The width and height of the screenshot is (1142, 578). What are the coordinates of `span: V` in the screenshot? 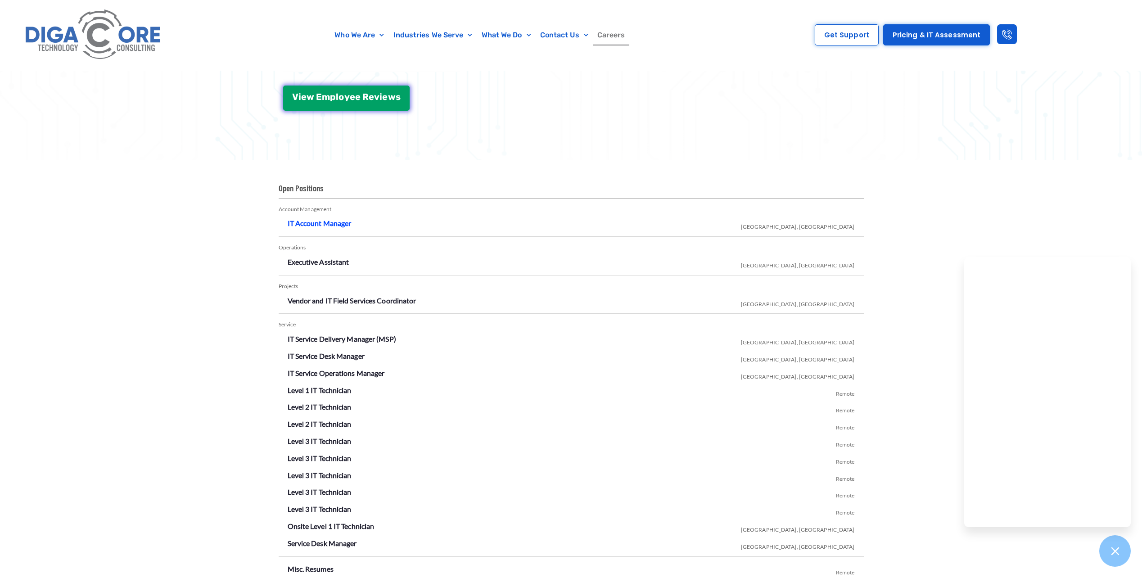 It's located at (295, 97).